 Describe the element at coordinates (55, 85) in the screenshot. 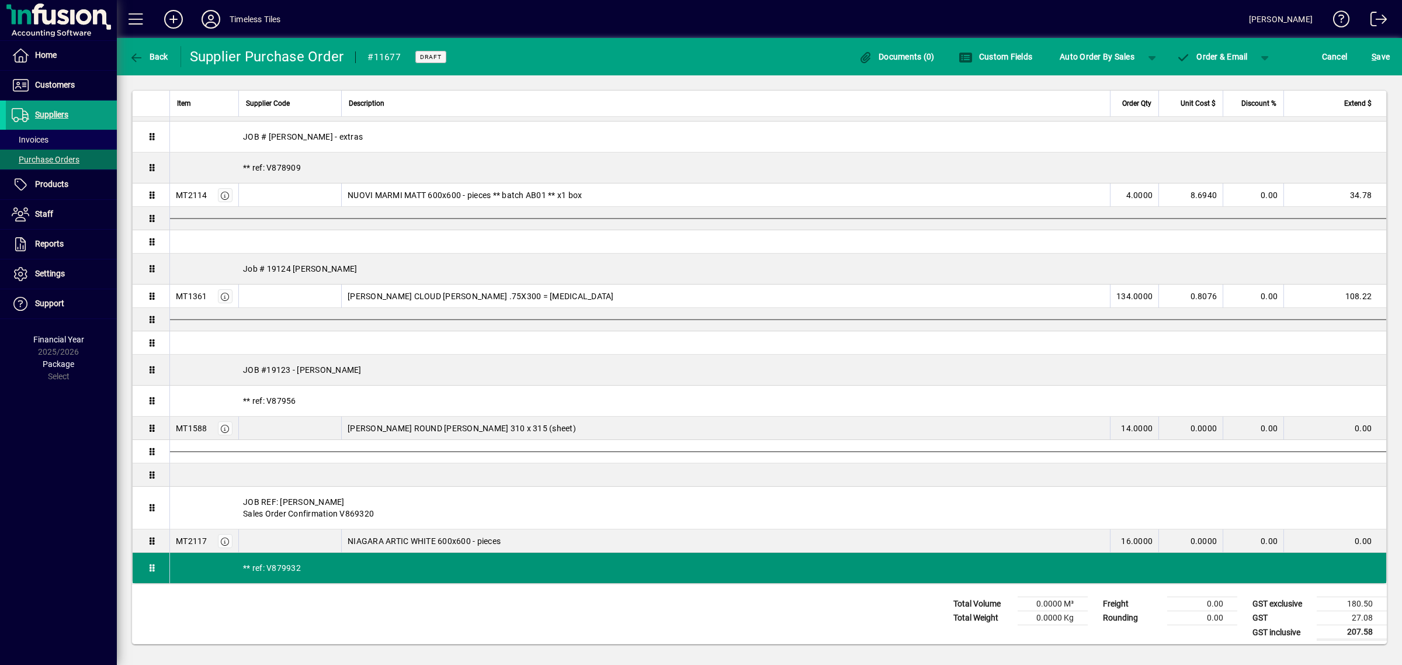

I see `span: Customers` at that location.